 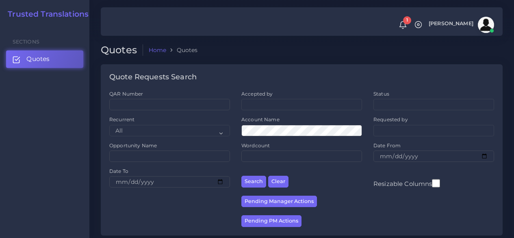 What do you see at coordinates (407, 20) in the screenshot?
I see `span: 1` at bounding box center [407, 20].